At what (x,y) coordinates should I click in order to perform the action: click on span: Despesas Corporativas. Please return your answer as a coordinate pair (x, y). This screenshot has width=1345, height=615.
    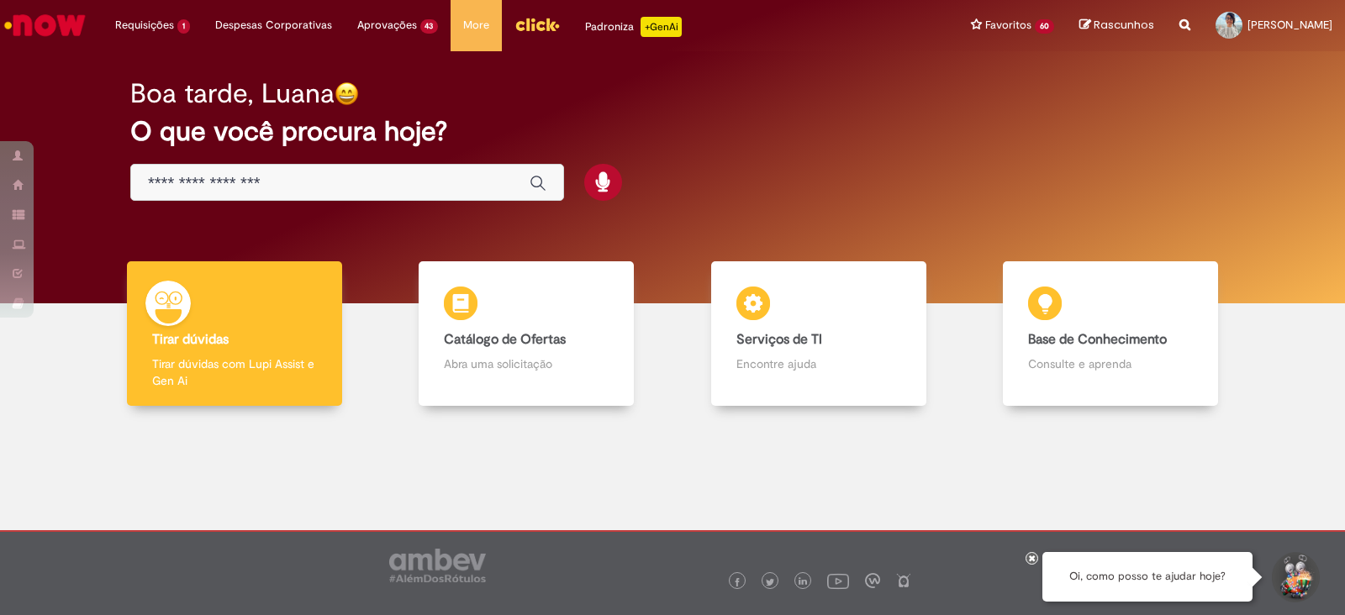
    Looking at the image, I should click on (273, 25).